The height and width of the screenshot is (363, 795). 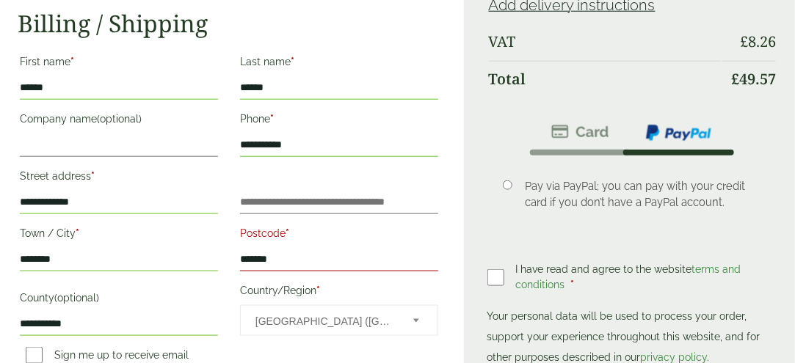 What do you see at coordinates (605, 42) in the screenshot?
I see `th: VAT` at bounding box center [605, 42].